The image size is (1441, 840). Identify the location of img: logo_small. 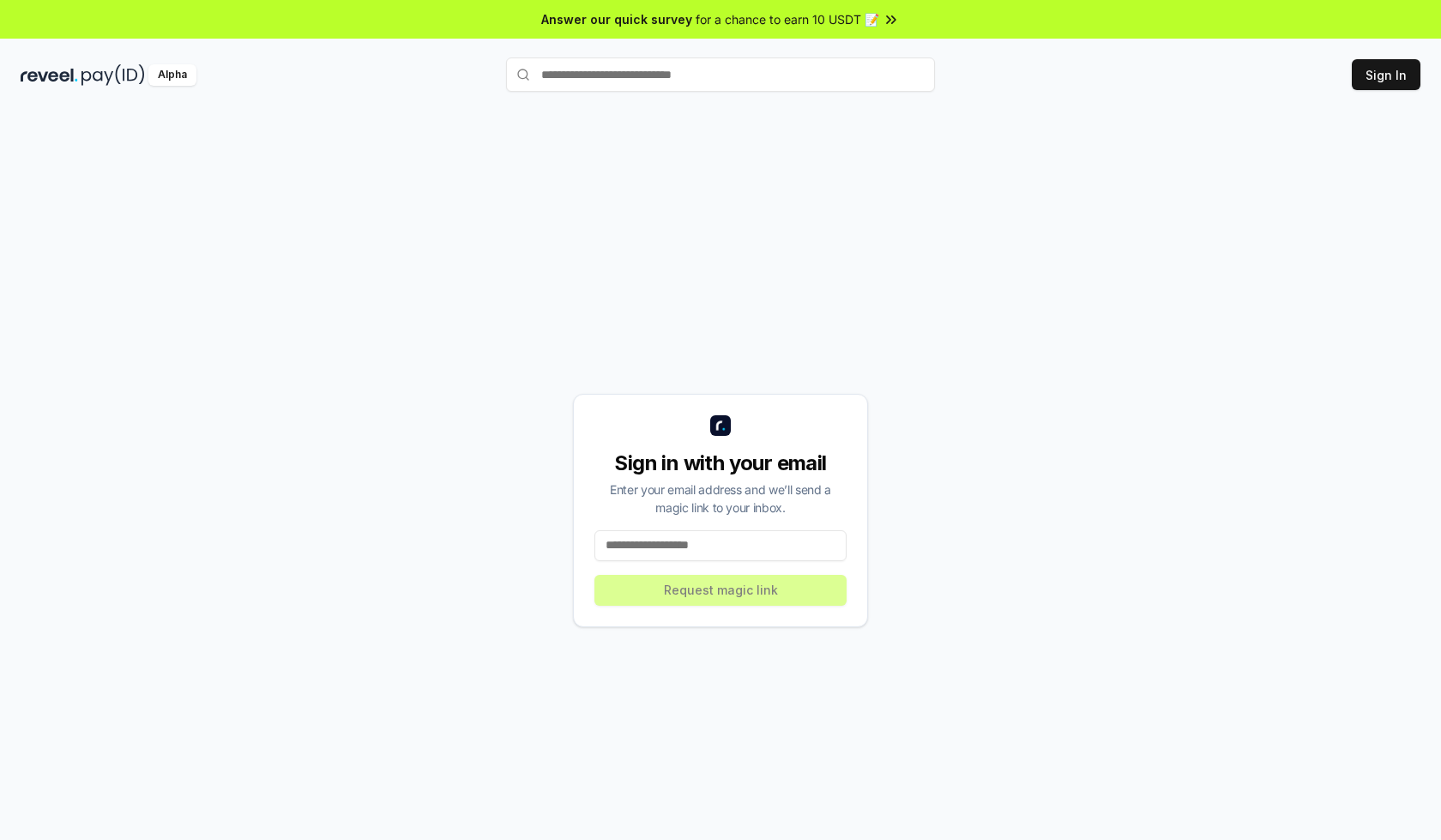
(720, 426).